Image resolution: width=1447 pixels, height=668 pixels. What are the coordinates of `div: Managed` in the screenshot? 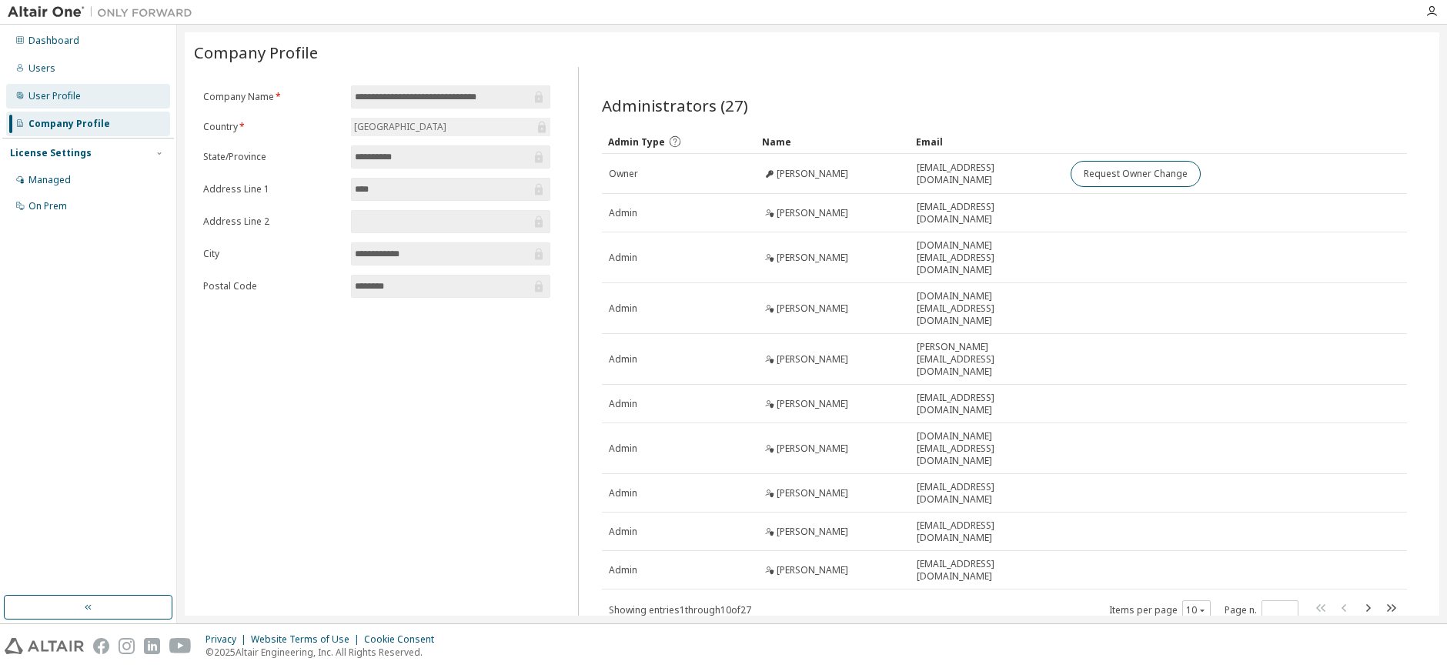 It's located at (49, 180).